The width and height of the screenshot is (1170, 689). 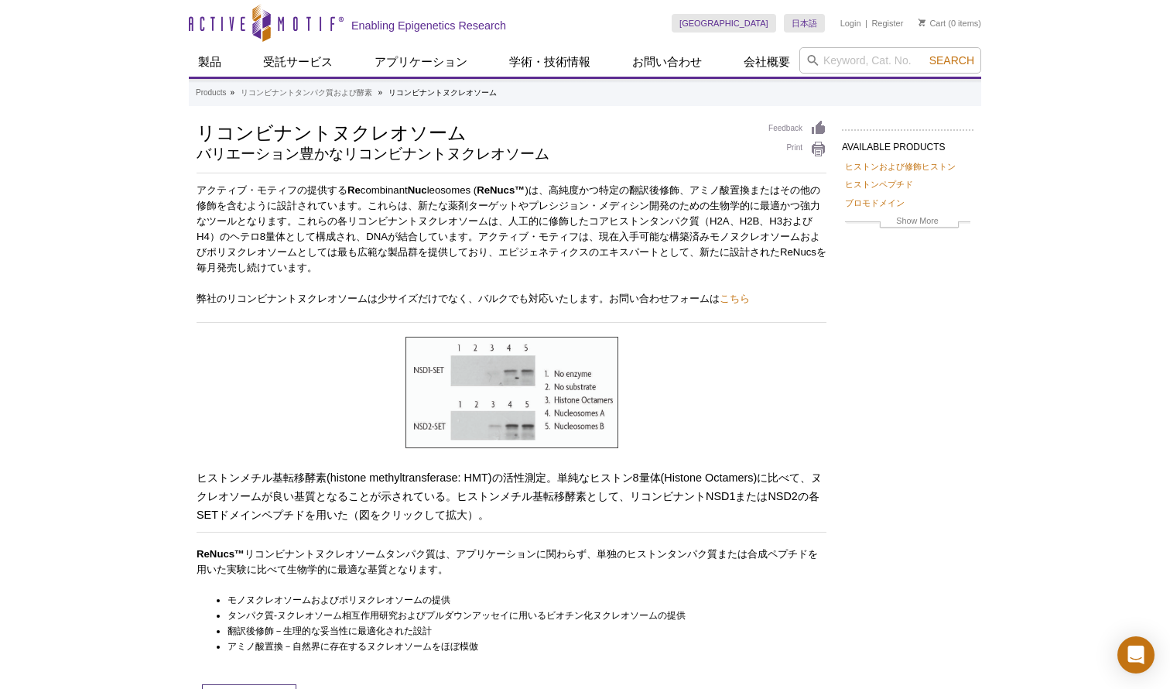 What do you see at coordinates (890, 60) in the screenshot?
I see `input: Keyword, Cat. No.` at bounding box center [890, 60].